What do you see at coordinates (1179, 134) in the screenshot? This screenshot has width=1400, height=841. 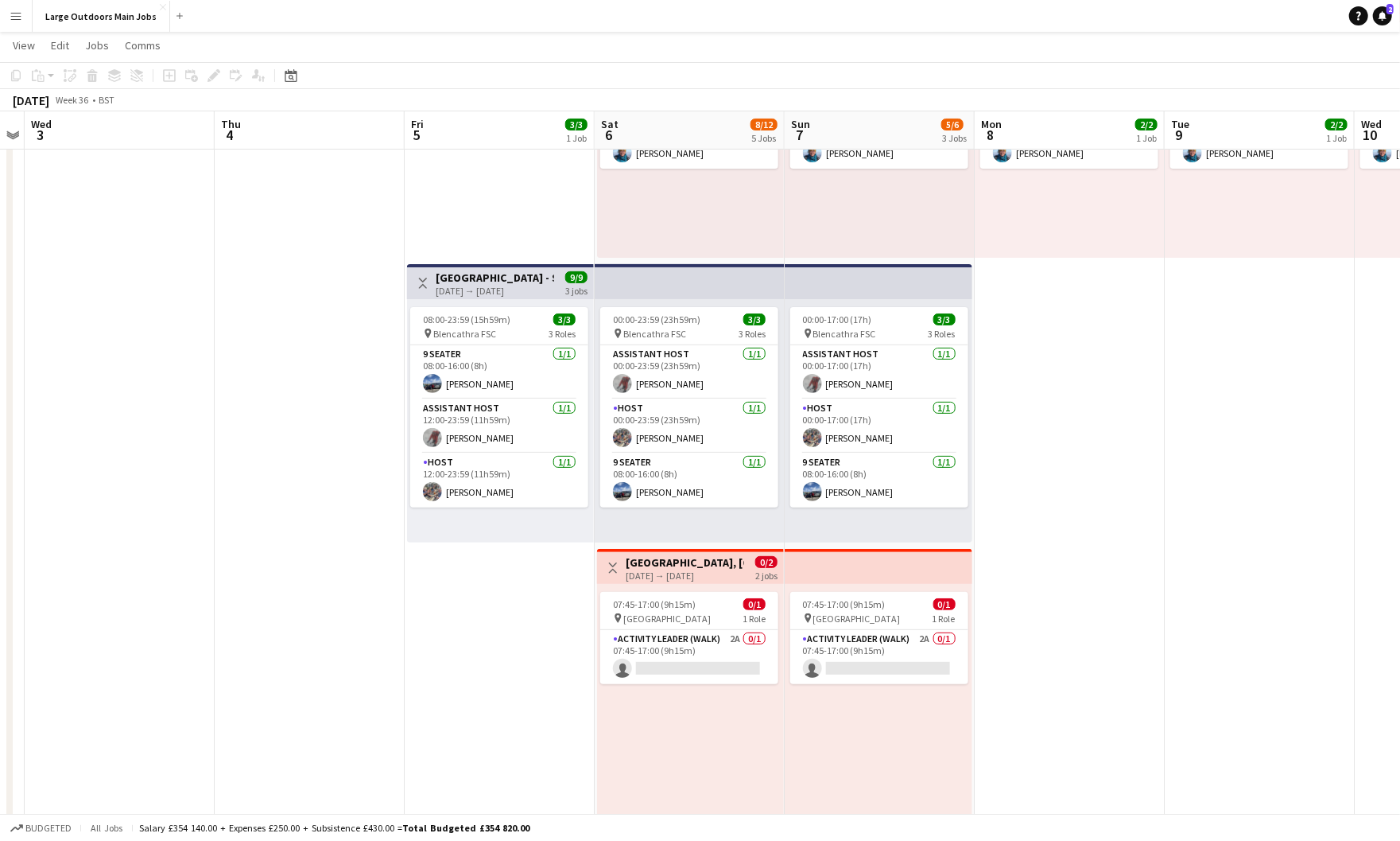 I see `span: 9` at bounding box center [1179, 134].